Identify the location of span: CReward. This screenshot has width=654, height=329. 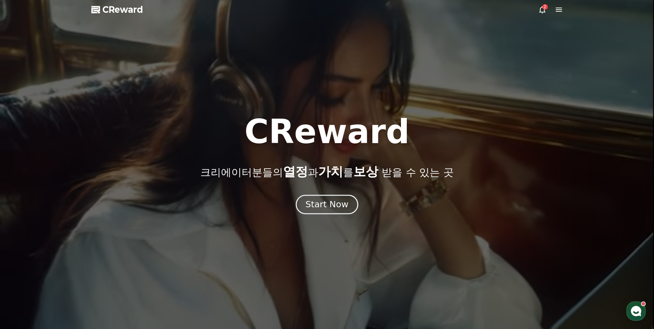
(123, 10).